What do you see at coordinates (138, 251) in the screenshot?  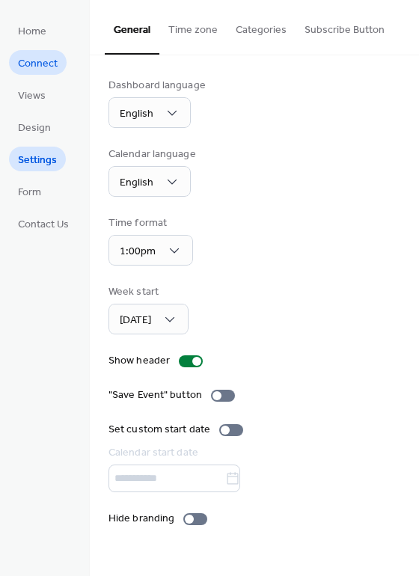 I see `span: 1:00pm` at bounding box center [138, 251].